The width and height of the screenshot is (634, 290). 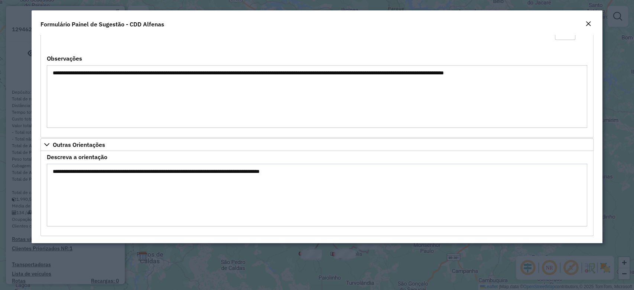 What do you see at coordinates (588, 24) in the screenshot?
I see `em: Fechar` at bounding box center [588, 24].